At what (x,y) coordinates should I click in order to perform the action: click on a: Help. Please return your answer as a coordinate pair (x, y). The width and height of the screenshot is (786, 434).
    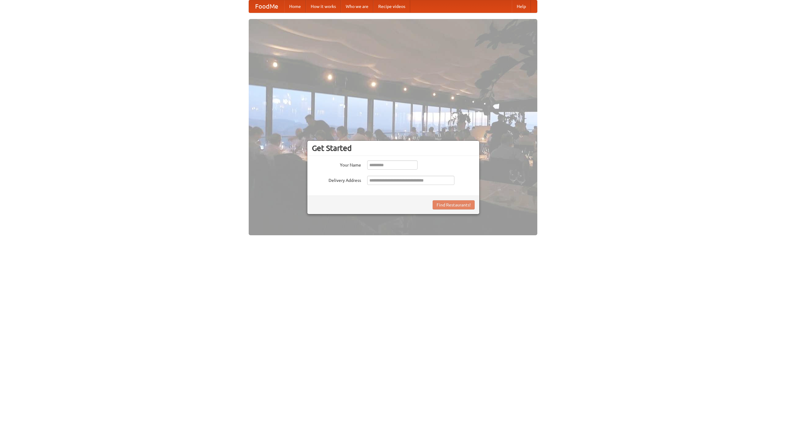
    Looking at the image, I should click on (521, 6).